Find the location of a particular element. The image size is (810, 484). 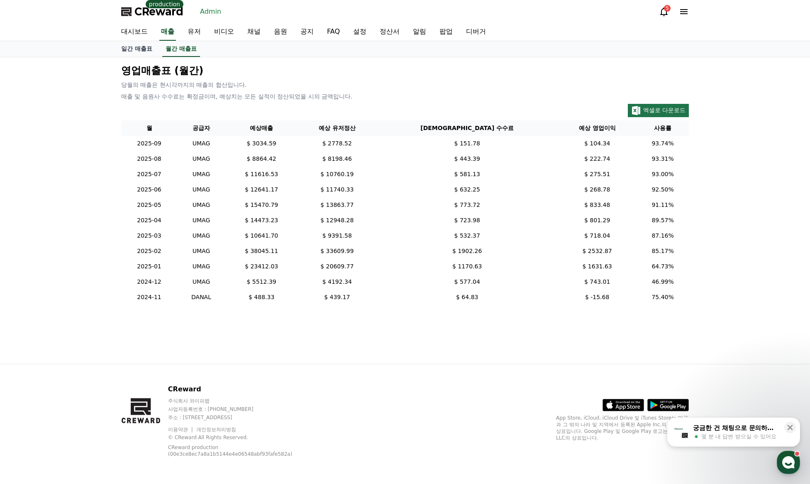

td: 75.40% is located at coordinates (663, 297).